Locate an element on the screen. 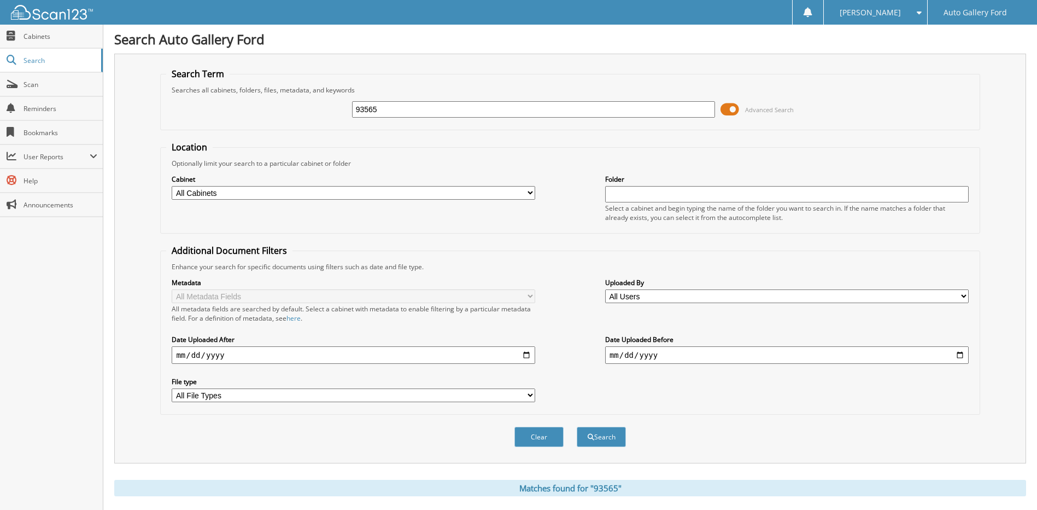  span: Cabinets is located at coordinates (60, 36).